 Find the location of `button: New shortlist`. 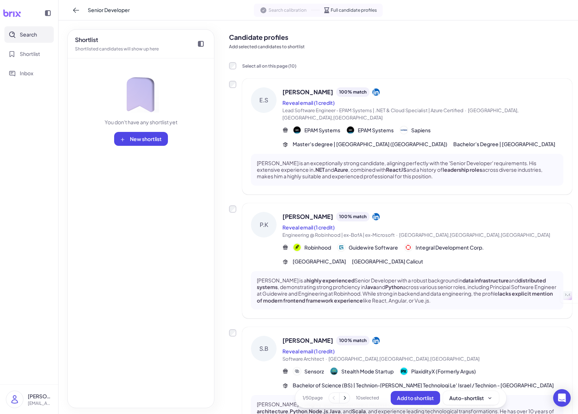

button: New shortlist is located at coordinates (141, 139).